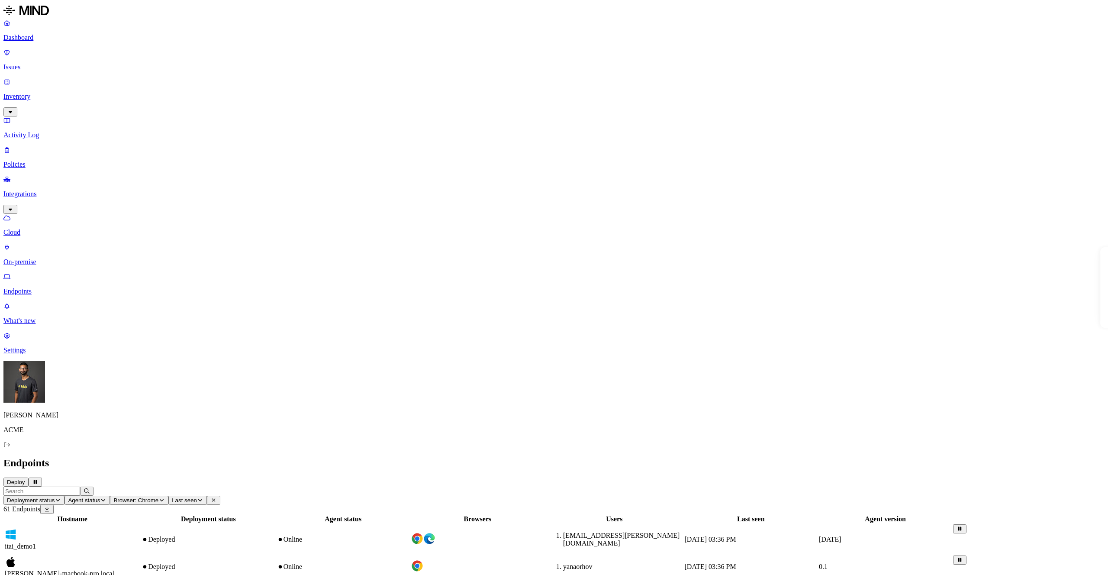  What do you see at coordinates (614, 519) in the screenshot?
I see `div: Users` at bounding box center [614, 519].